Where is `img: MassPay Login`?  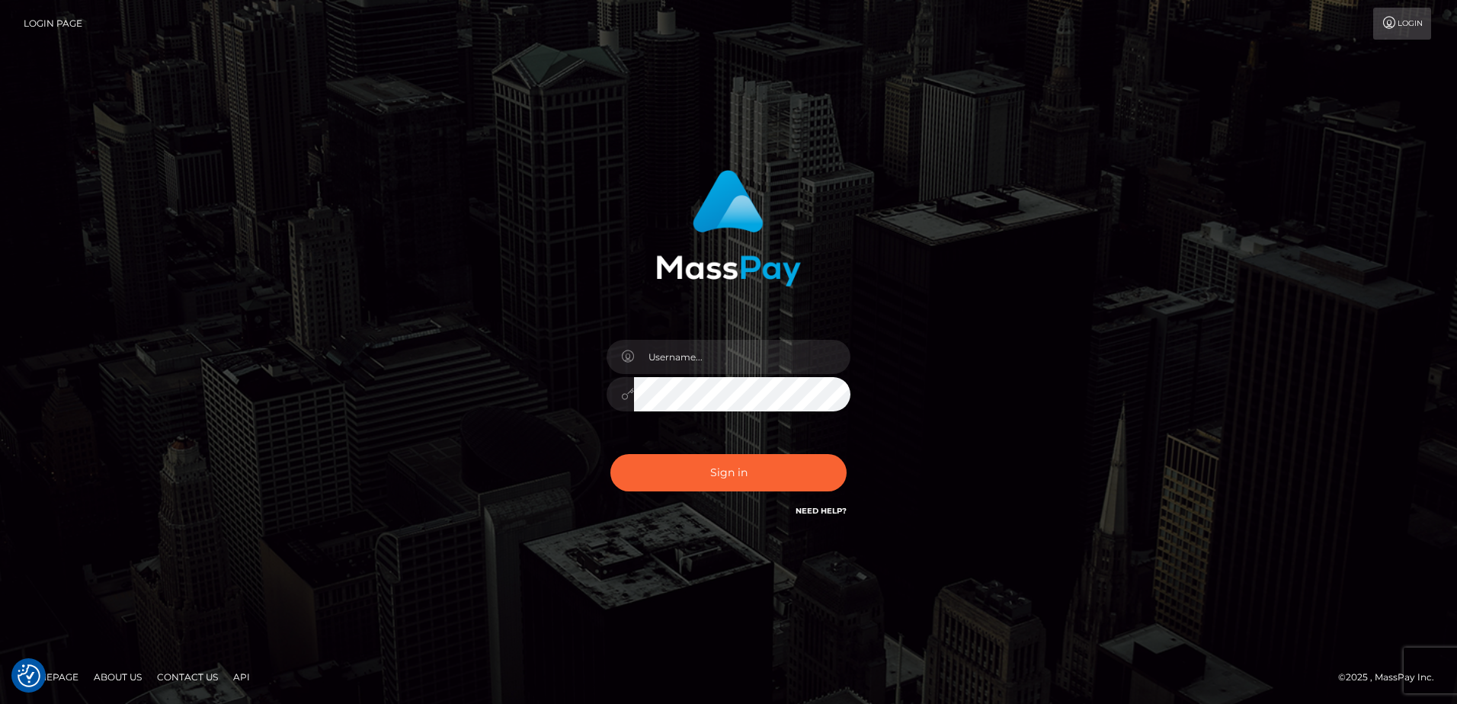 img: MassPay Login is located at coordinates (729, 228).